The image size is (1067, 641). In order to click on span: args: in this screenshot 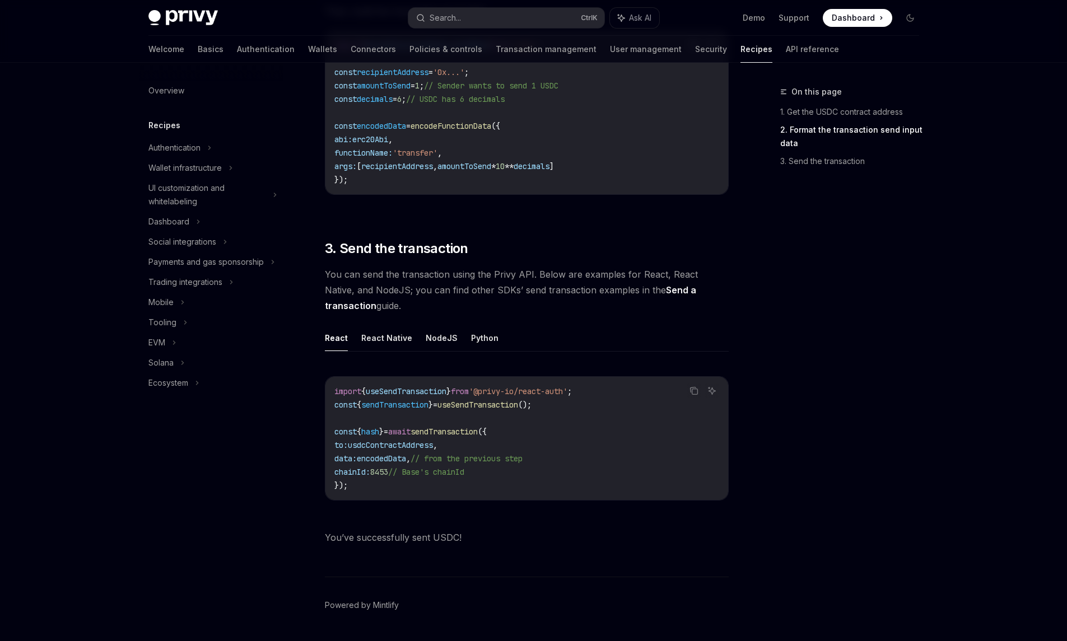, I will do `click(345, 166)`.